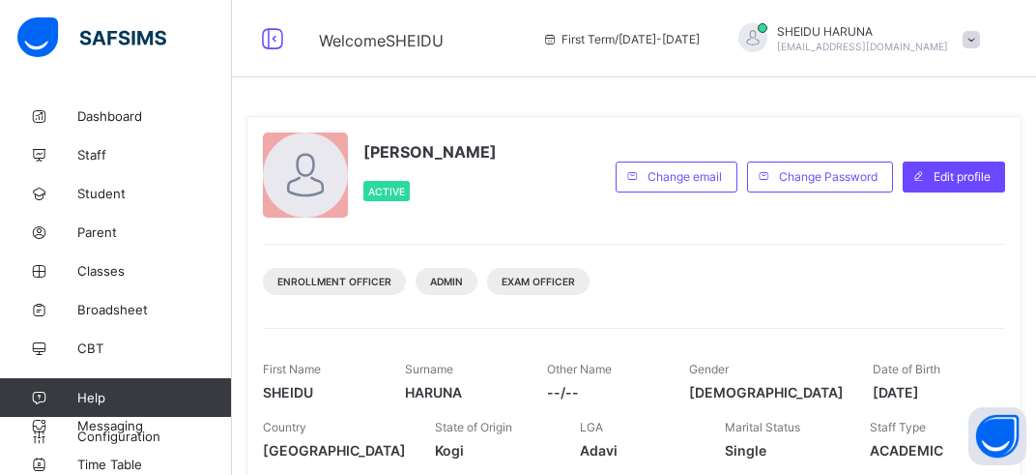 The image size is (1036, 475). Describe the element at coordinates (155, 116) in the screenshot. I see `span: Dashboard` at that location.